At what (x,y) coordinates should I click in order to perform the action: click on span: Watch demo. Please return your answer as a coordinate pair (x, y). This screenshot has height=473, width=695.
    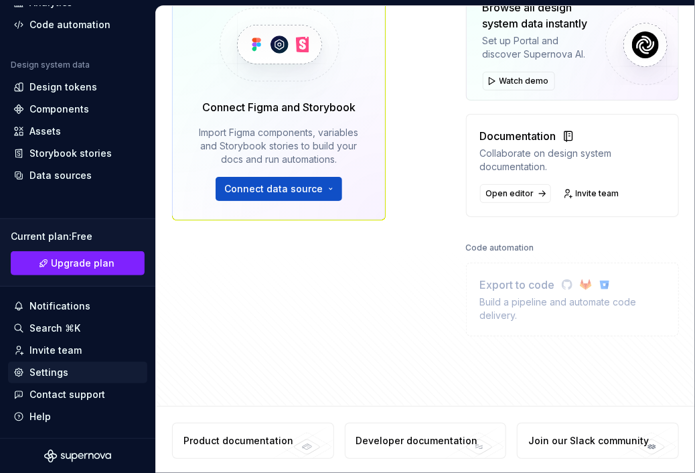
    Looking at the image, I should click on (524, 81).